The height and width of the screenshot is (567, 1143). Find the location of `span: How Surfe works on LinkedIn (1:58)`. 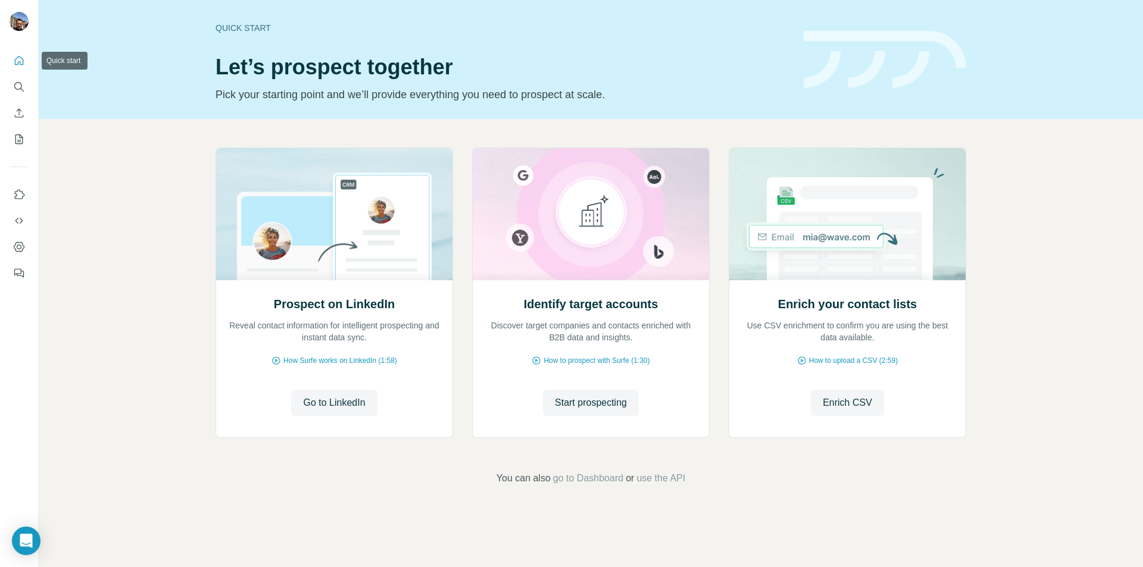

span: How Surfe works on LinkedIn (1:58) is located at coordinates (340, 361).